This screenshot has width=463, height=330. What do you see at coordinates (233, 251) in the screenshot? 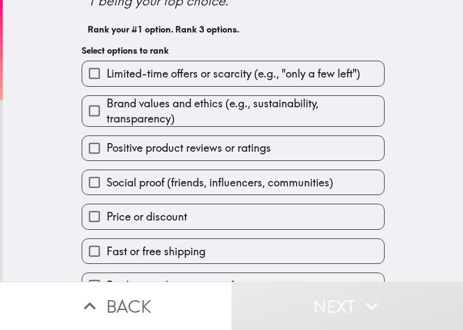
I see `button: Fast or free shipping` at bounding box center [233, 251].